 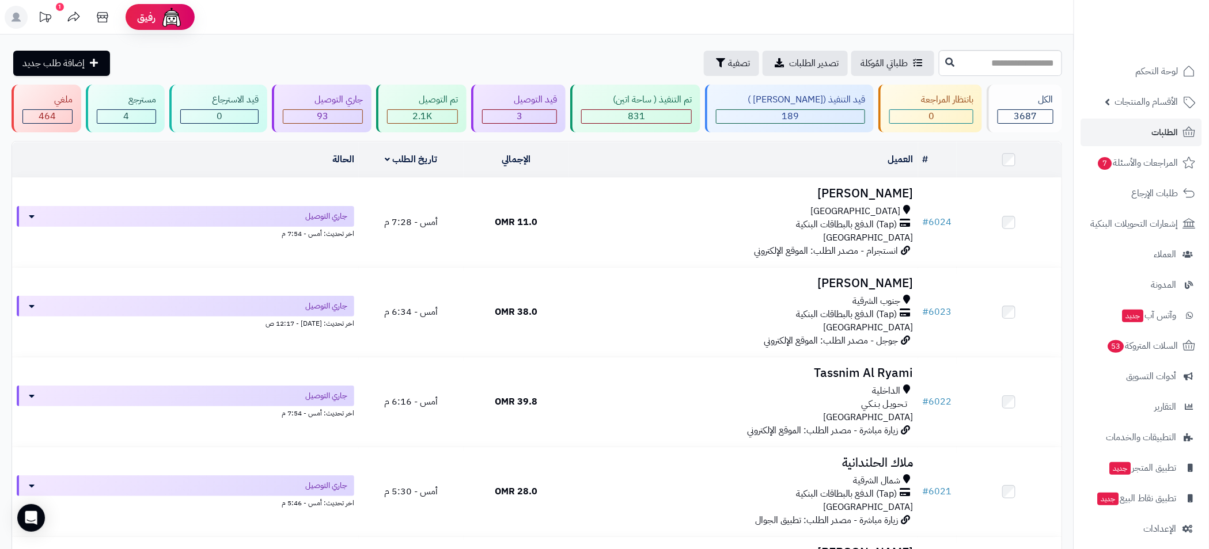 What do you see at coordinates (411, 402) in the screenshot?
I see `span: أمس - 6:16 م` at bounding box center [411, 402].